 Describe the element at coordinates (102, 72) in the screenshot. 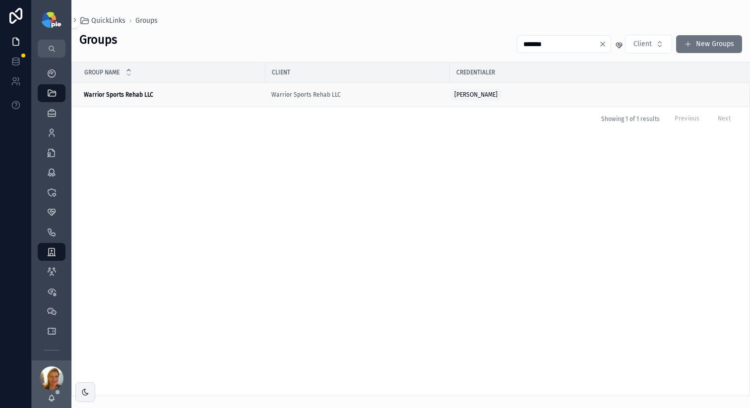

I see `span: Group Name` at that location.